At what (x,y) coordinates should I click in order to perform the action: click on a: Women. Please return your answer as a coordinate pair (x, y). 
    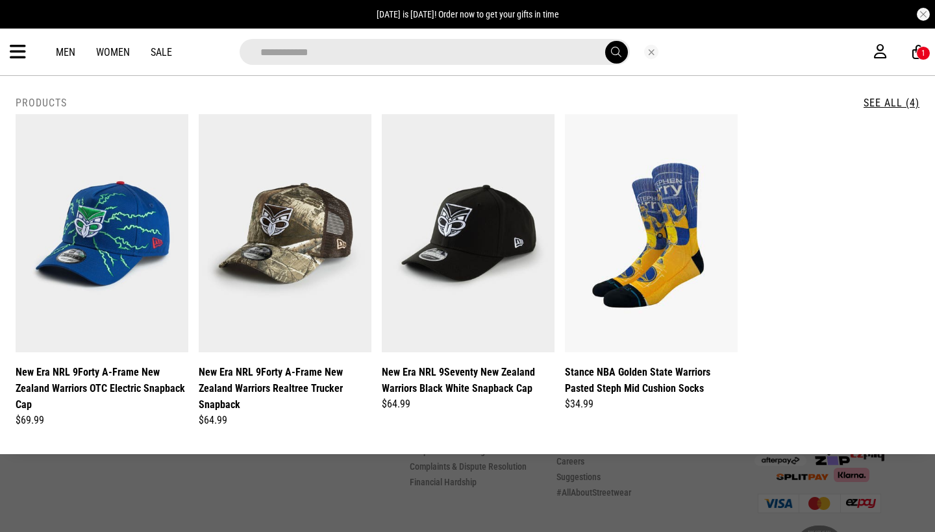
    Looking at the image, I should click on (113, 52).